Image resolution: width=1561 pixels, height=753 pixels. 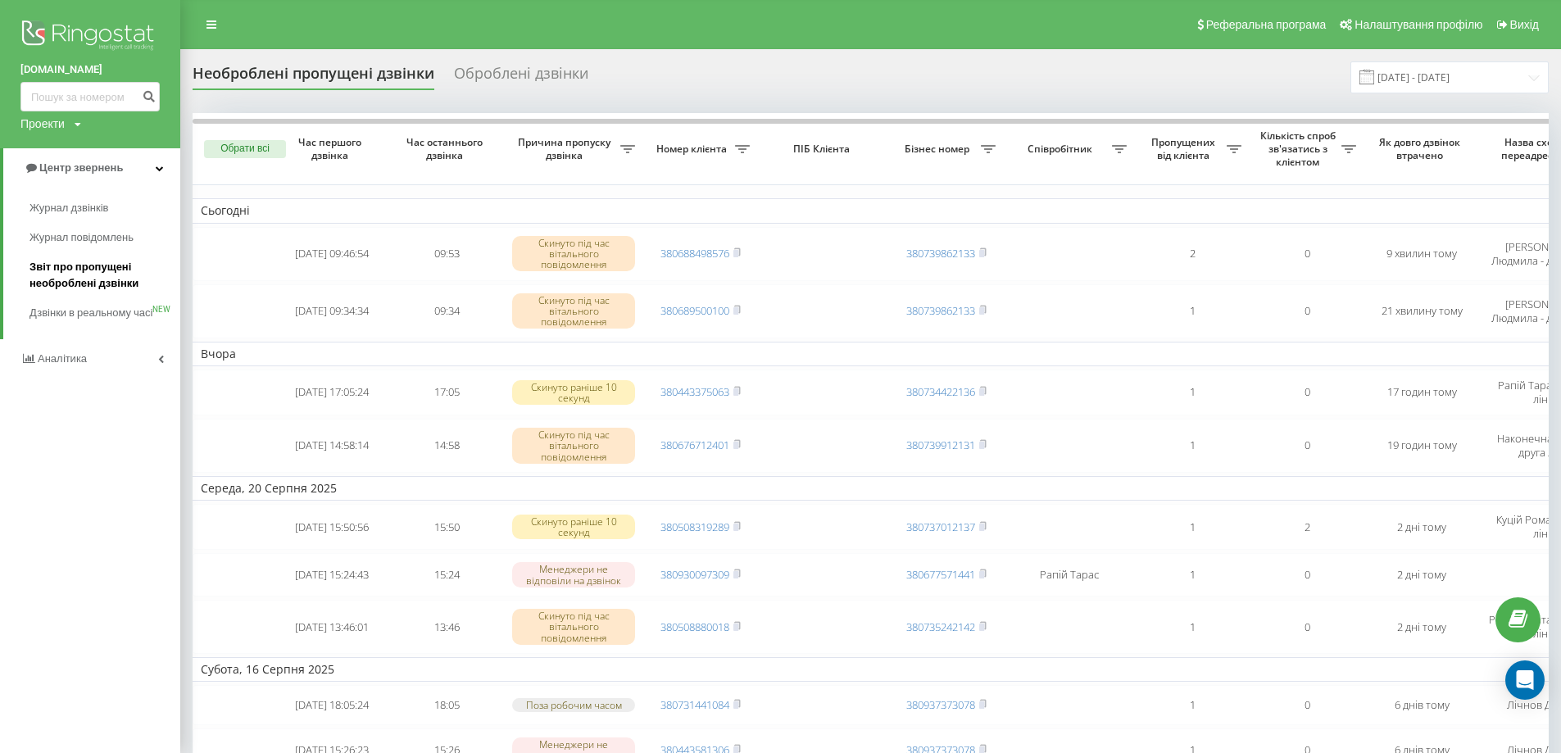 I want to click on span: Звіт про пропущені необроблені дзвінки, so click(x=101, y=275).